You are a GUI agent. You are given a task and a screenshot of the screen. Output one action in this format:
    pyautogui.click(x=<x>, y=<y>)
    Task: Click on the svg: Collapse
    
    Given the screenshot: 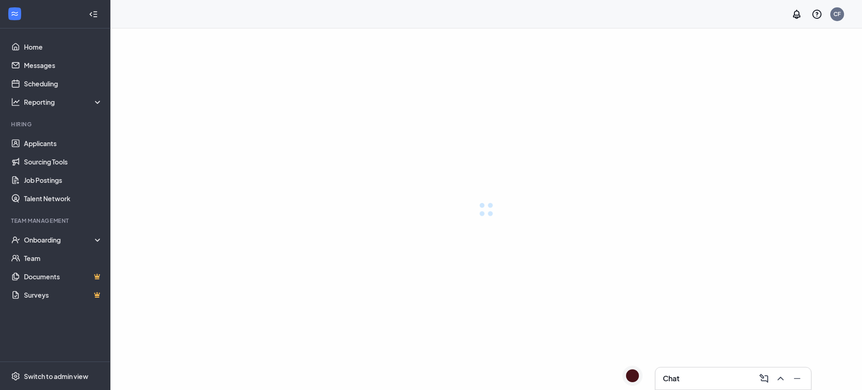 What is the action you would take?
    pyautogui.click(x=93, y=14)
    